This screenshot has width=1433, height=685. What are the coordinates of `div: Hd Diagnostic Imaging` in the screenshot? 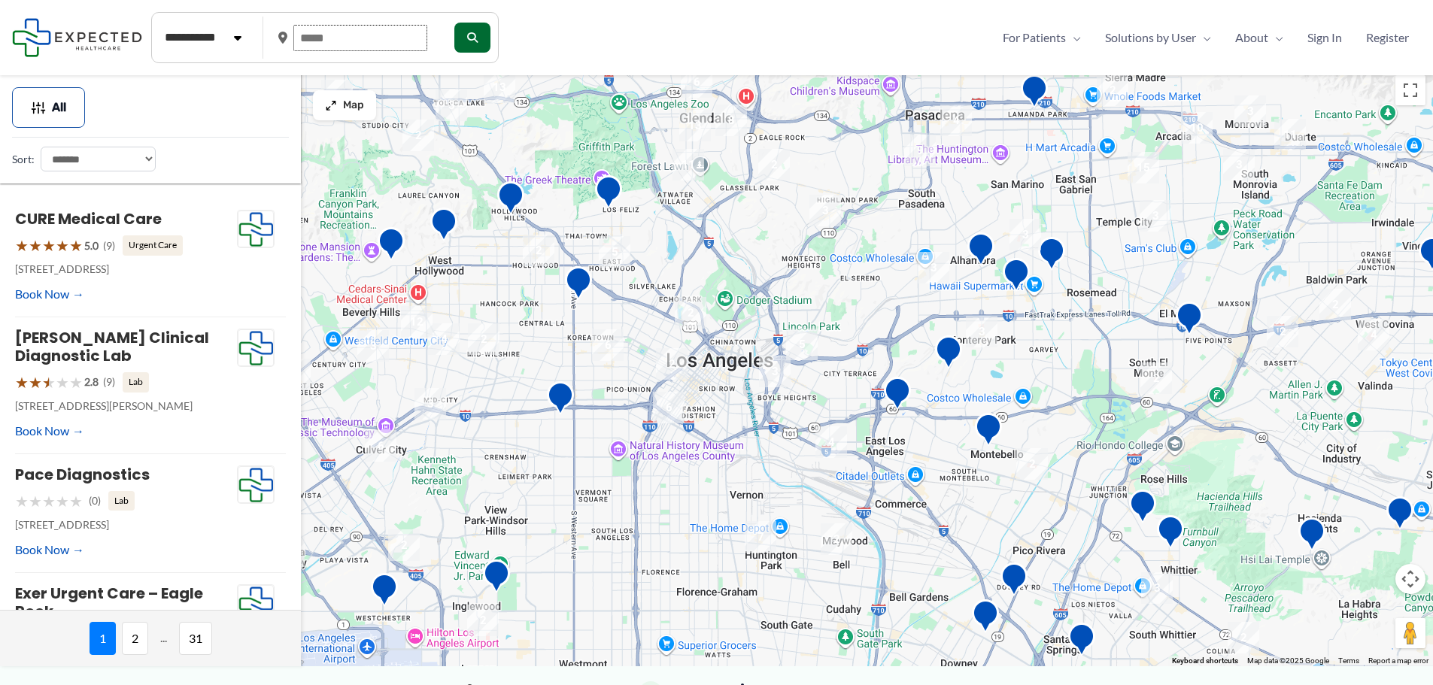 It's located at (609, 194).